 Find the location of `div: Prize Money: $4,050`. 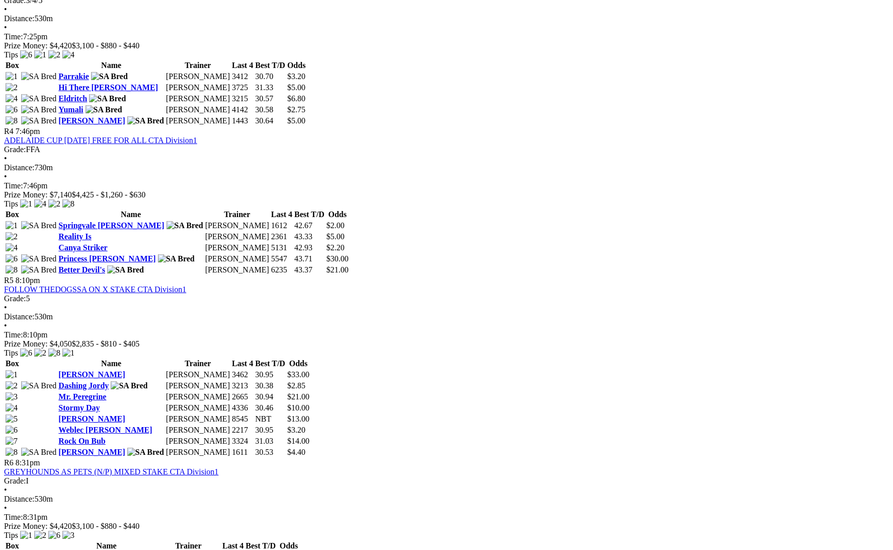

div: Prize Money: $4,050 is located at coordinates (446, 344).